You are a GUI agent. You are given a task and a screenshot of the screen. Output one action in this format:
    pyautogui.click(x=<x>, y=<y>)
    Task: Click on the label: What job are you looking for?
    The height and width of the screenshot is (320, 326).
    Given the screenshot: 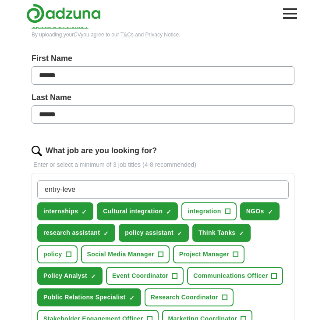 What is the action you would take?
    pyautogui.click(x=101, y=150)
    